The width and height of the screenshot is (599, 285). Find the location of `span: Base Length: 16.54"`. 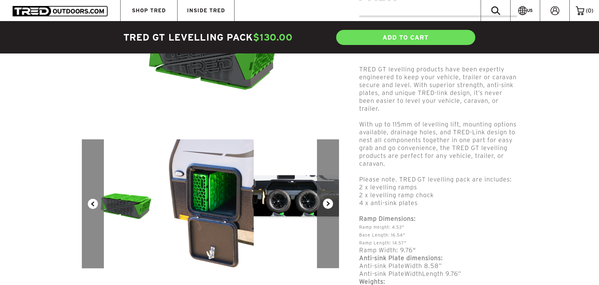

span: Base Length: 16.54" is located at coordinates (382, 235).